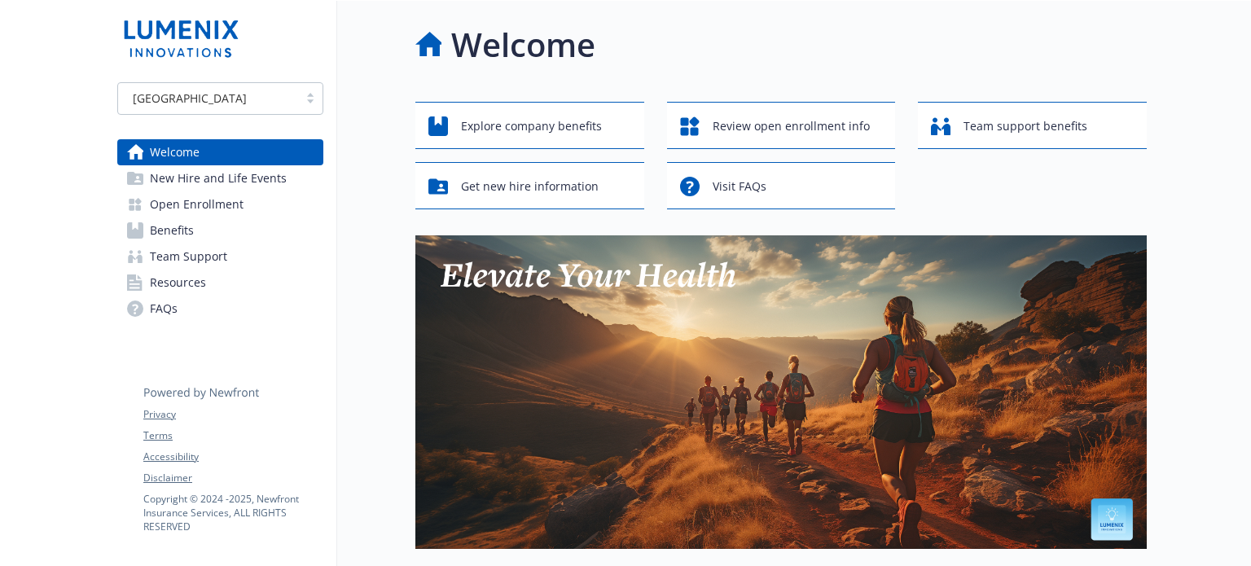 This screenshot has height=566, width=1251. Describe the element at coordinates (1025, 126) in the screenshot. I see `span: Team support benefits` at that location.